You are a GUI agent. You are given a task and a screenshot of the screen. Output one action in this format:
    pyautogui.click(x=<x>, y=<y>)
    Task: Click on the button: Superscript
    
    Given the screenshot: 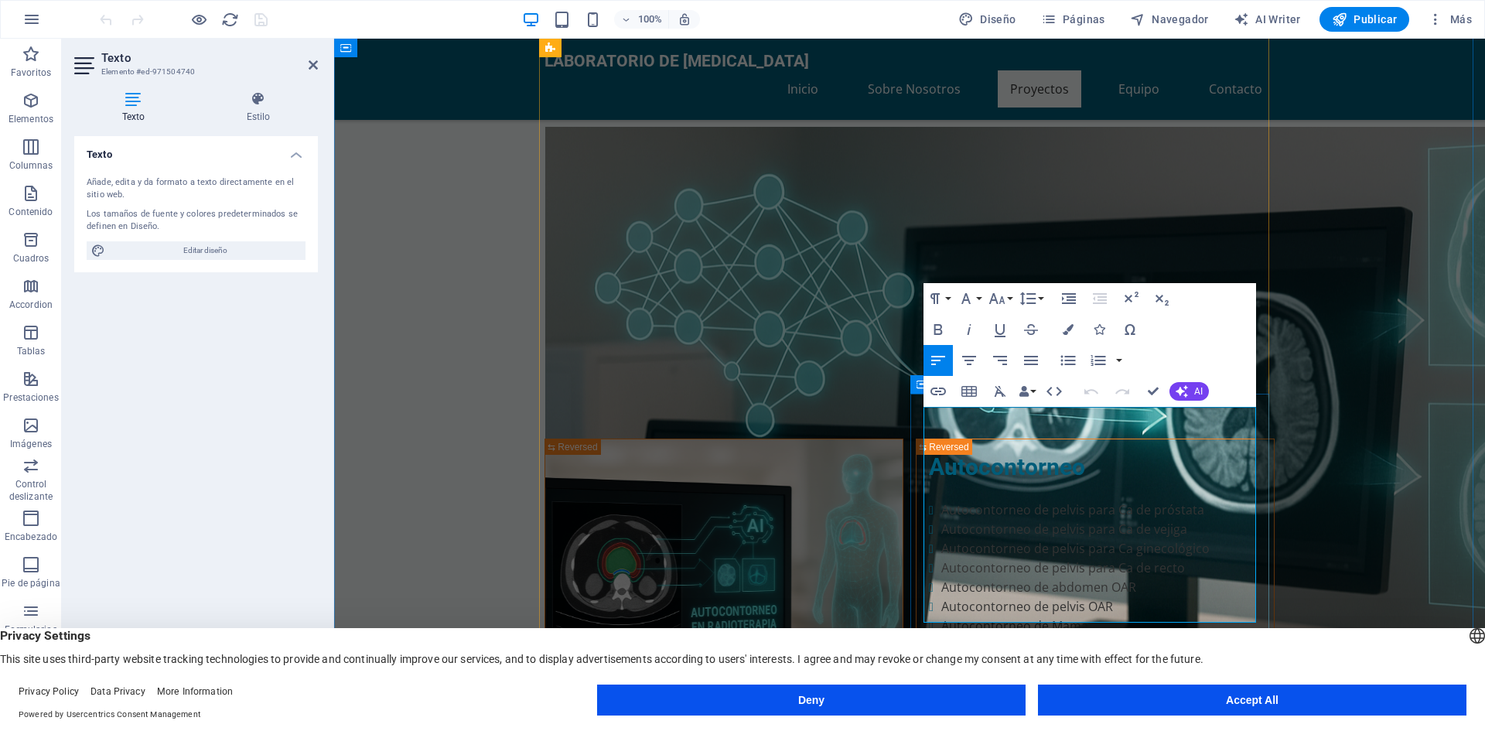 What is the action you would take?
    pyautogui.click(x=1131, y=299)
    